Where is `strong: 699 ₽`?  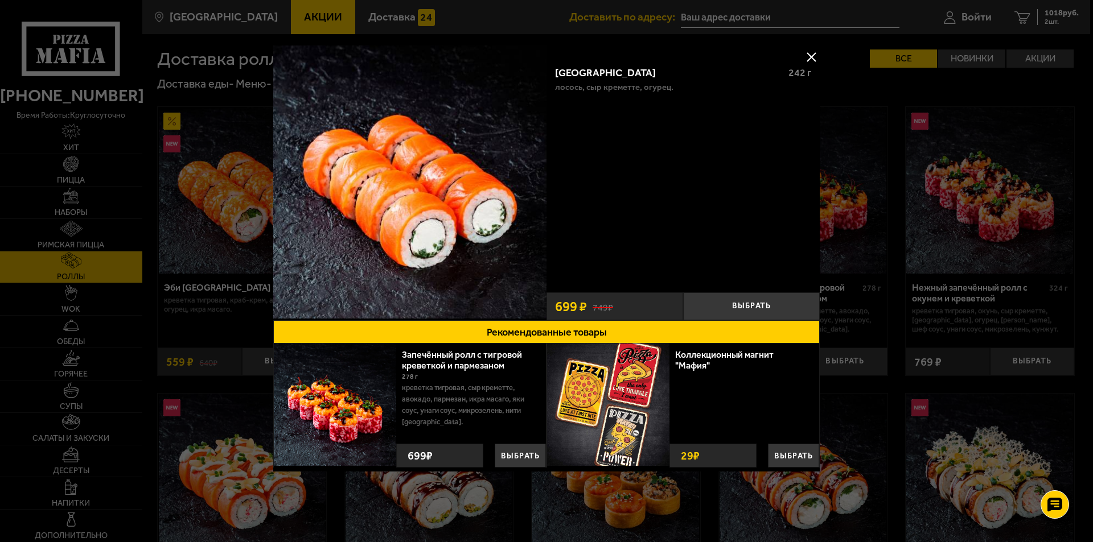
strong: 699 ₽ is located at coordinates (420, 456).